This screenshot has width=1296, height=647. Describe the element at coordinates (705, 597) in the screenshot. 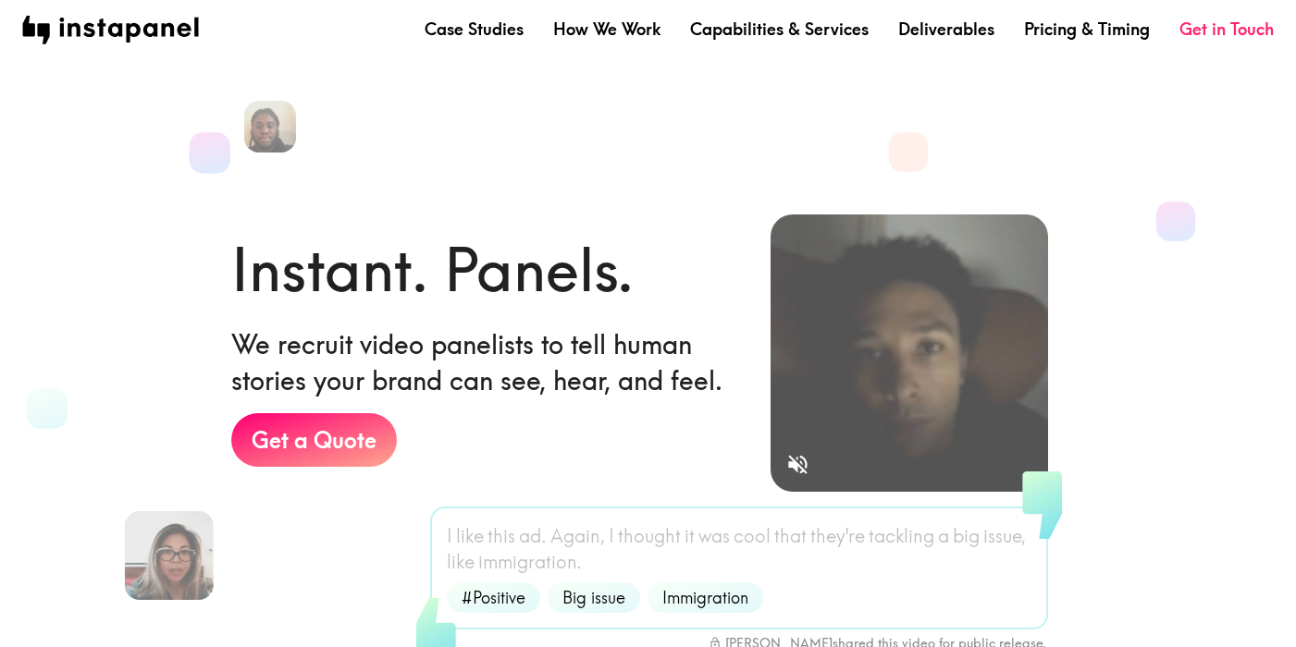

I see `span: Immigration` at that location.